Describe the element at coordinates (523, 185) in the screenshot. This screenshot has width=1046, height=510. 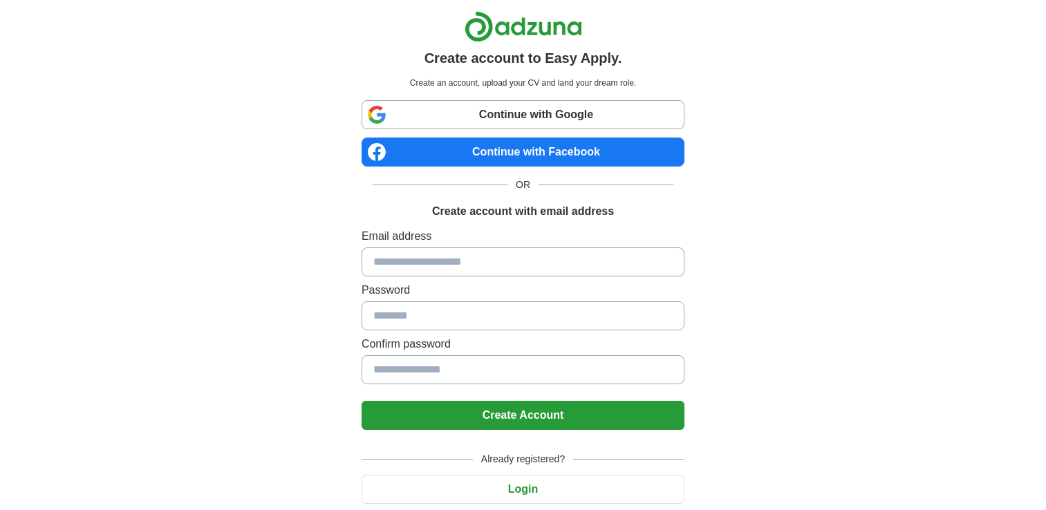
I see `span: OR` at that location.